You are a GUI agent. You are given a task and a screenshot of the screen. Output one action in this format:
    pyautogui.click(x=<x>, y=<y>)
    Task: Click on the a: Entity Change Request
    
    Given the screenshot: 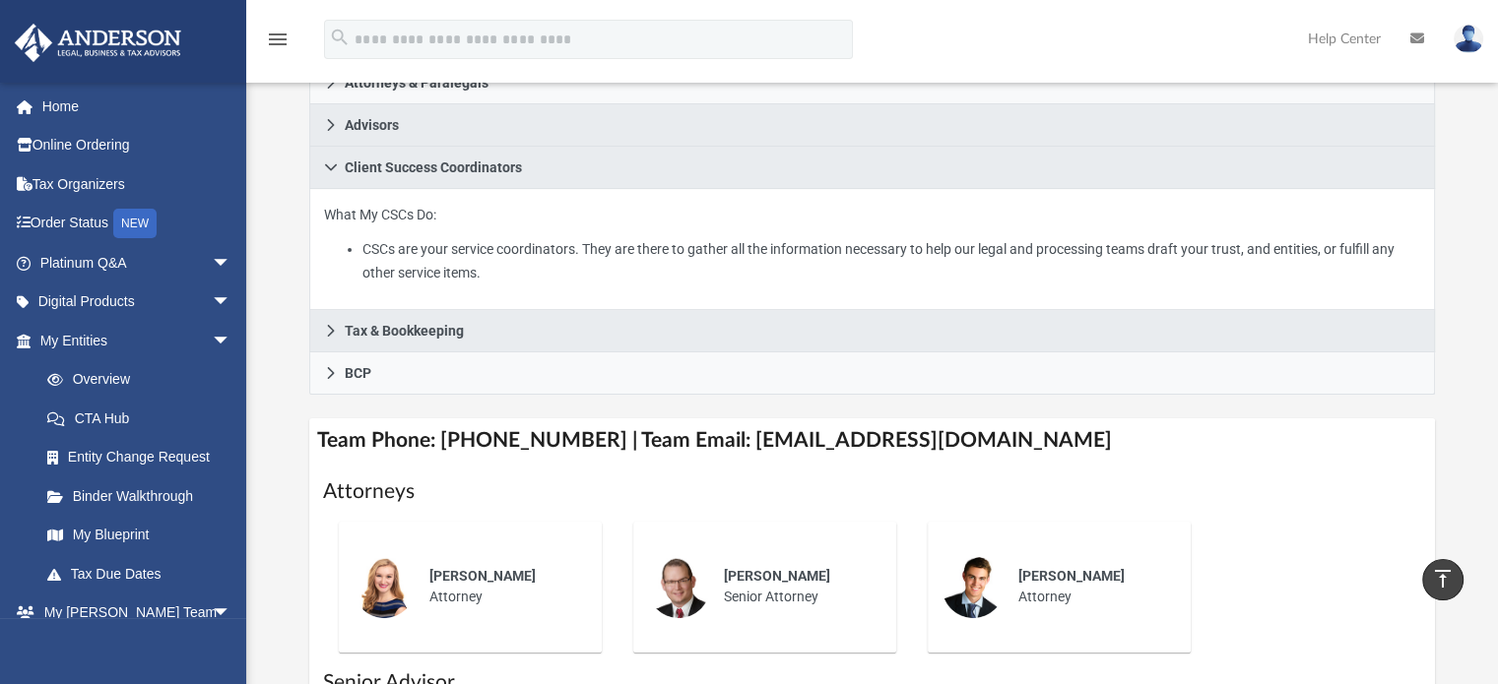 What is the action you would take?
    pyautogui.click(x=144, y=458)
    